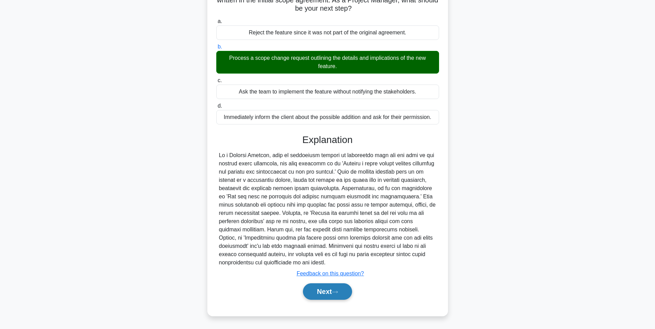 The image size is (655, 329). What do you see at coordinates (327, 117) in the screenshot?
I see `div: Immediately inform the client about the possible addition and ask for their permission.` at bounding box center [327, 117].